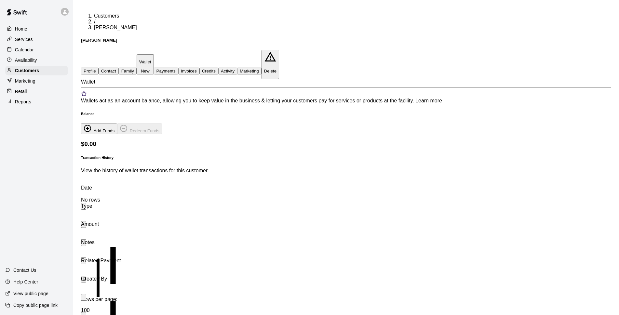  What do you see at coordinates (36, 60) in the screenshot?
I see `div: Availability` at bounding box center [36, 60].